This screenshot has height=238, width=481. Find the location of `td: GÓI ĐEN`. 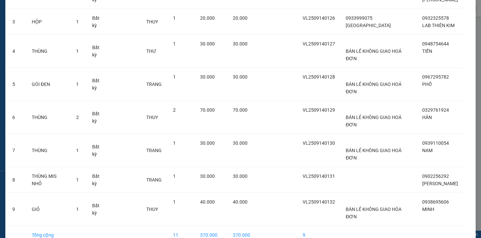

td: GÓI ĐEN is located at coordinates (48, 84).